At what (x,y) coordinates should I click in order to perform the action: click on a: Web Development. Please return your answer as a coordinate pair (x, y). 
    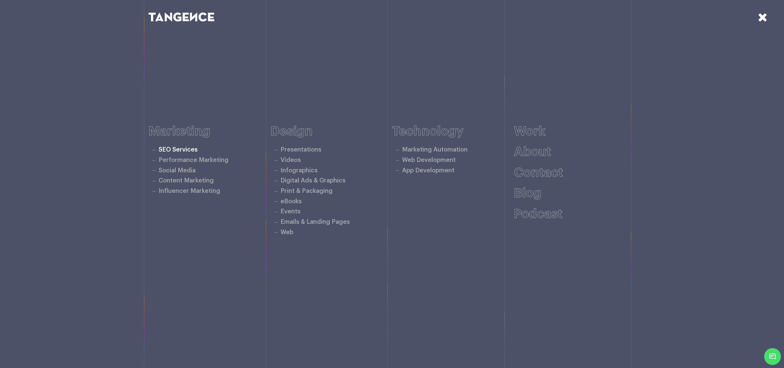
    Looking at the image, I should click on (429, 160).